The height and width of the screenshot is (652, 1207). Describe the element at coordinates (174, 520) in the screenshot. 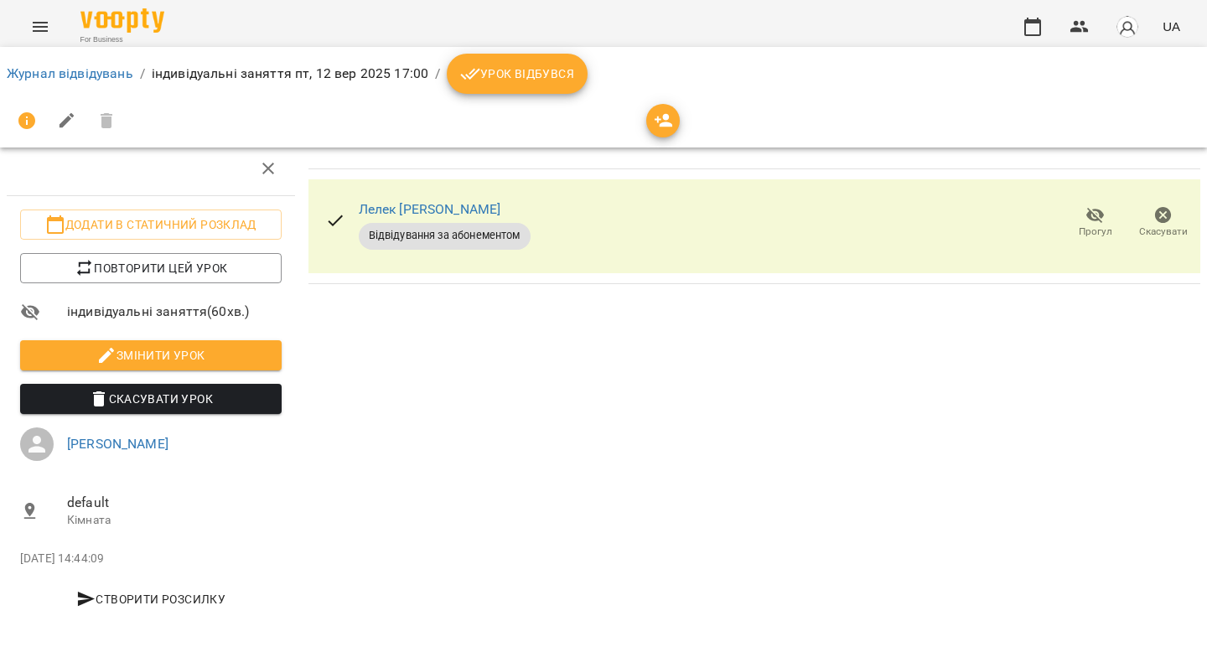

I see `p: Кімната` at that location.